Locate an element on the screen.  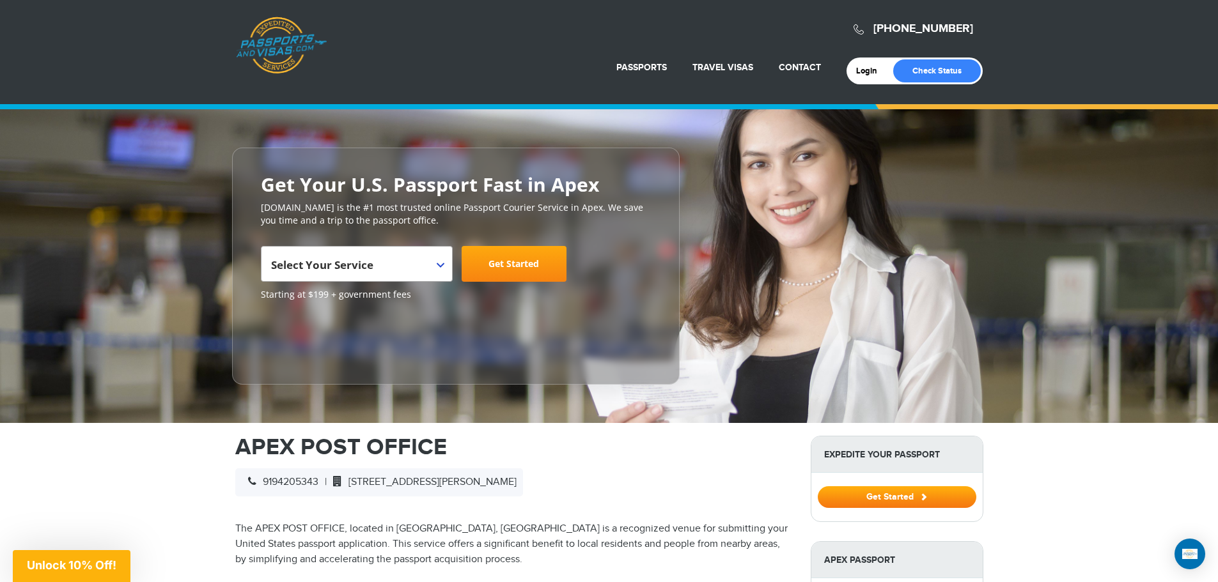
a: Travel Visas is located at coordinates (722, 67).